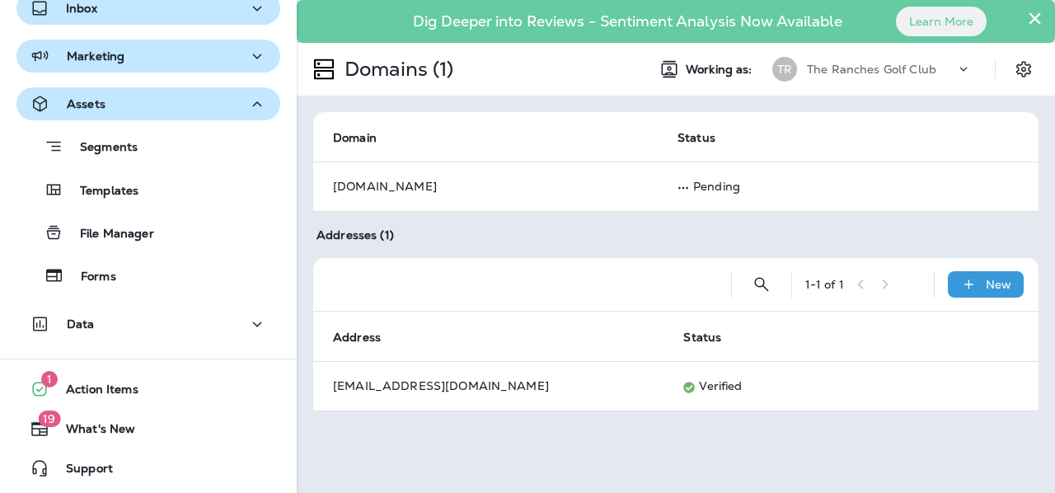  Describe the element at coordinates (148, 189) in the screenshot. I see `button: Templates` at that location.